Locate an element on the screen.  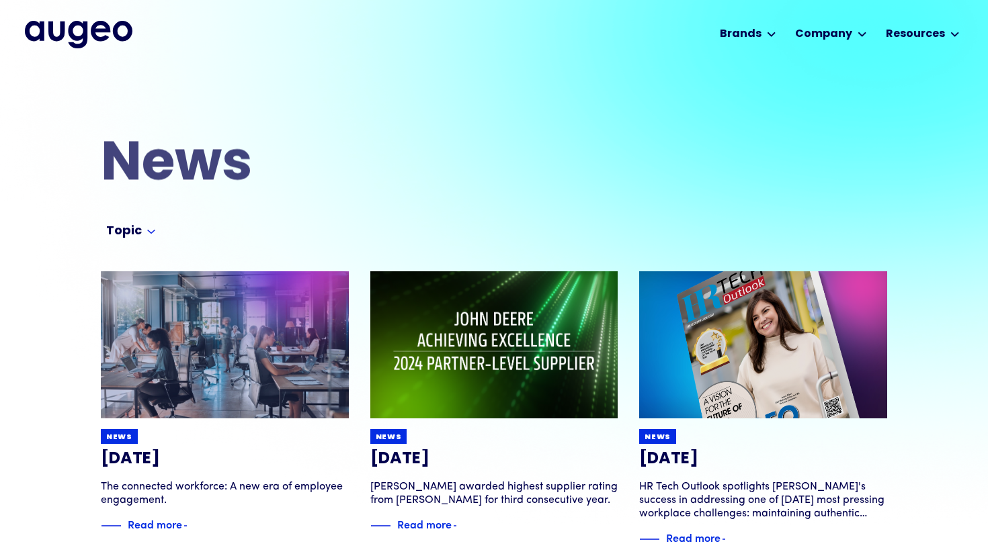
a: home is located at coordinates (79, 34).